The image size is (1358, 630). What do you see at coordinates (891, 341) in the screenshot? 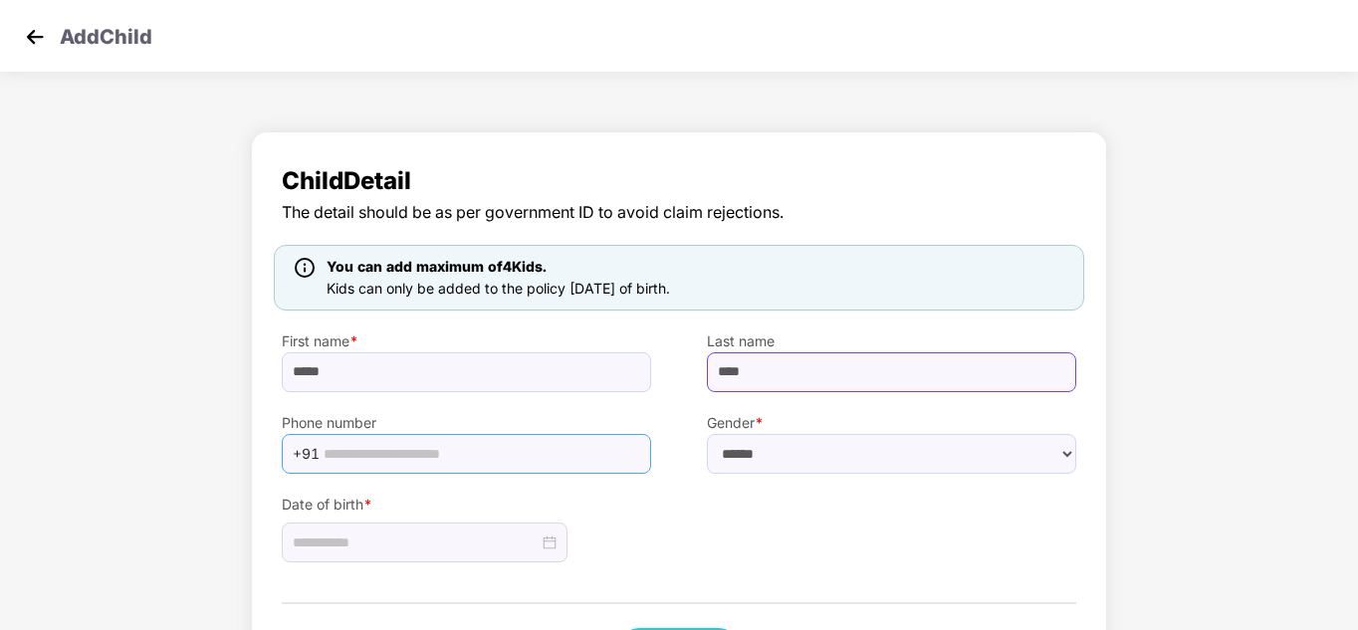
I see `label: Last name` at bounding box center [891, 341].